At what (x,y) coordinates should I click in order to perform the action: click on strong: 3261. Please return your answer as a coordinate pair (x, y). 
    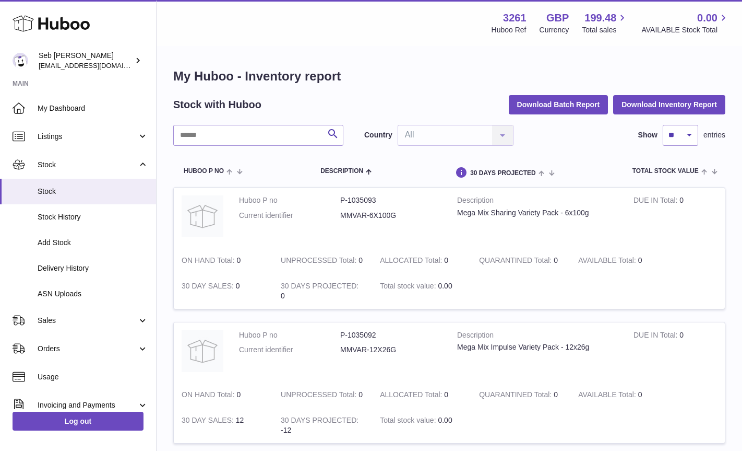
    Looking at the image, I should click on (515, 18).